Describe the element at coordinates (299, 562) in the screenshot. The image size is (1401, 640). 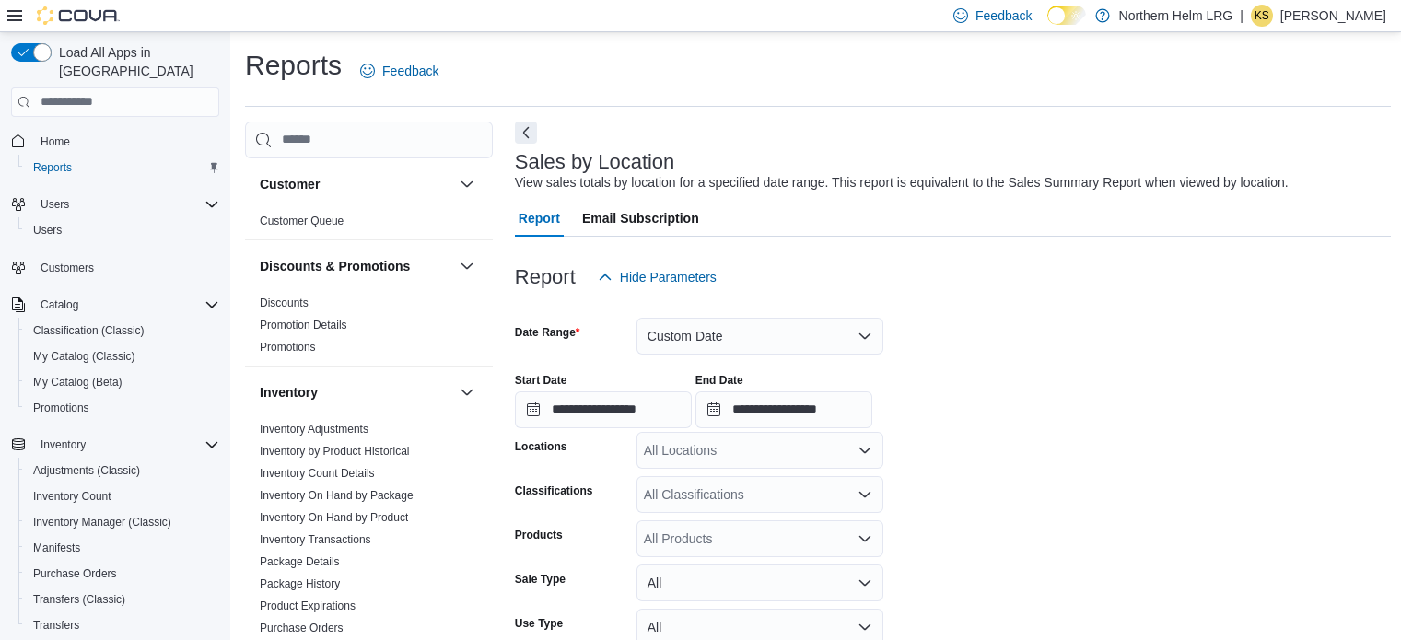
I see `span: Package Details` at that location.